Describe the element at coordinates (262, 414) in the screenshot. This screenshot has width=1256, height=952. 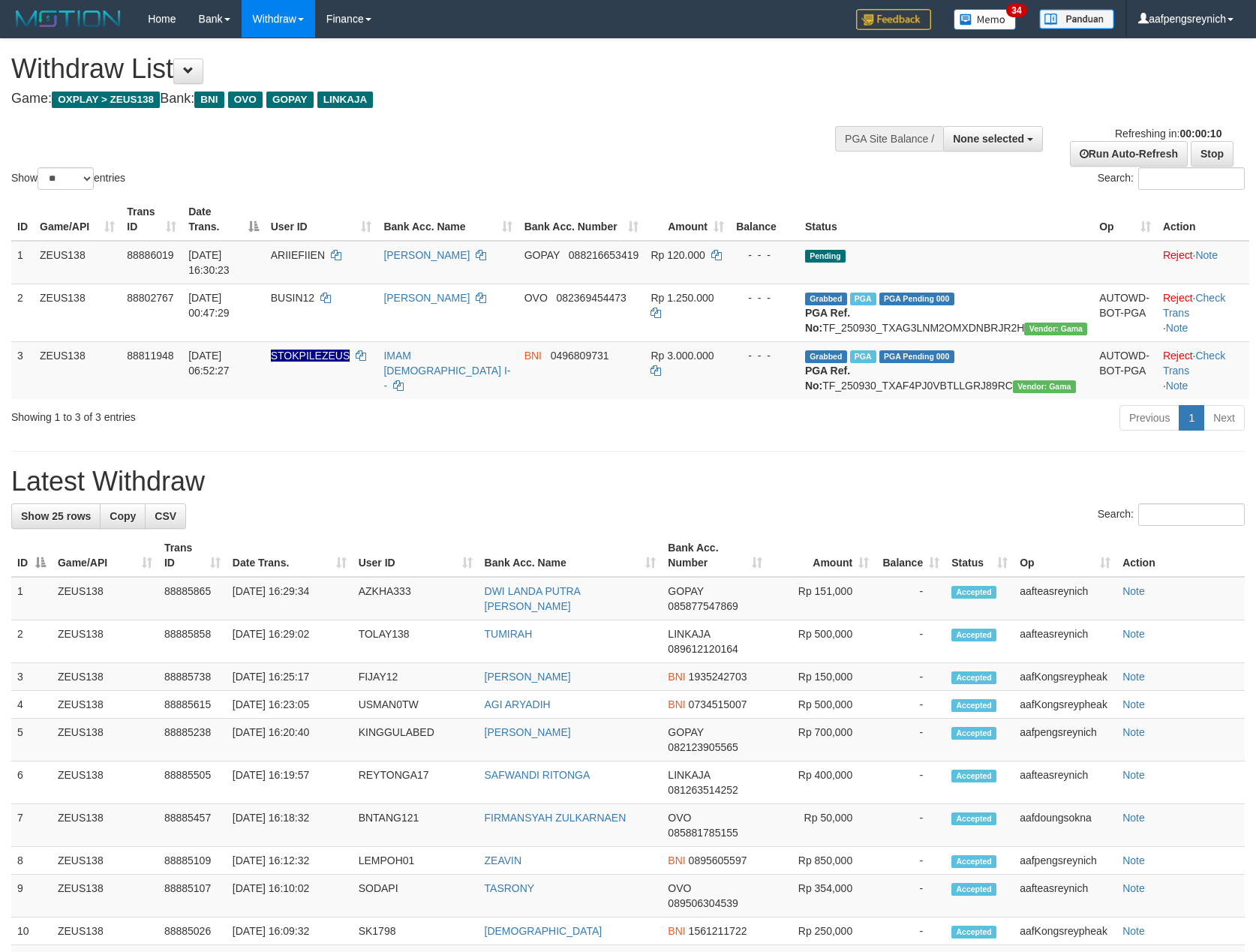
I see `div: Showing 1 to 3 of 3 entries` at that location.